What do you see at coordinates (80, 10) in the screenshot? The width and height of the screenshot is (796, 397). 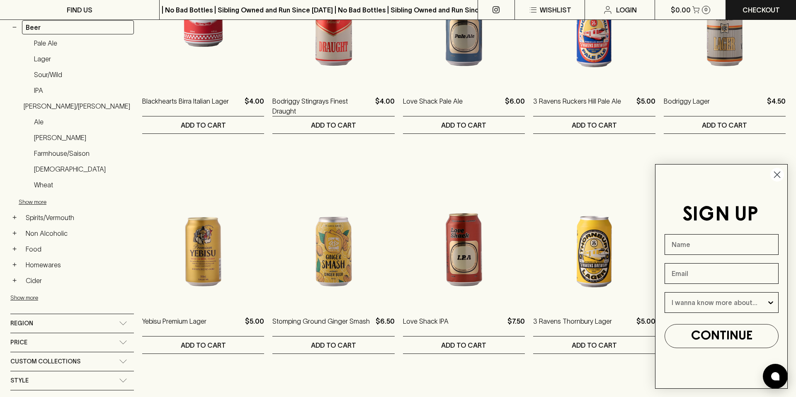 I see `p: FIND US` at bounding box center [80, 10].